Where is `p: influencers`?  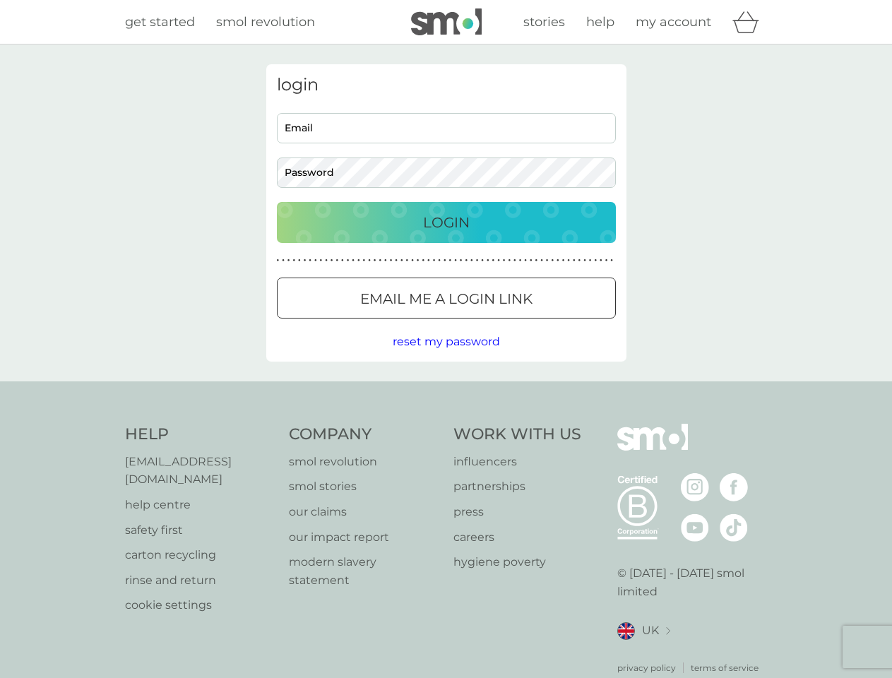 p: influencers is located at coordinates (517, 462).